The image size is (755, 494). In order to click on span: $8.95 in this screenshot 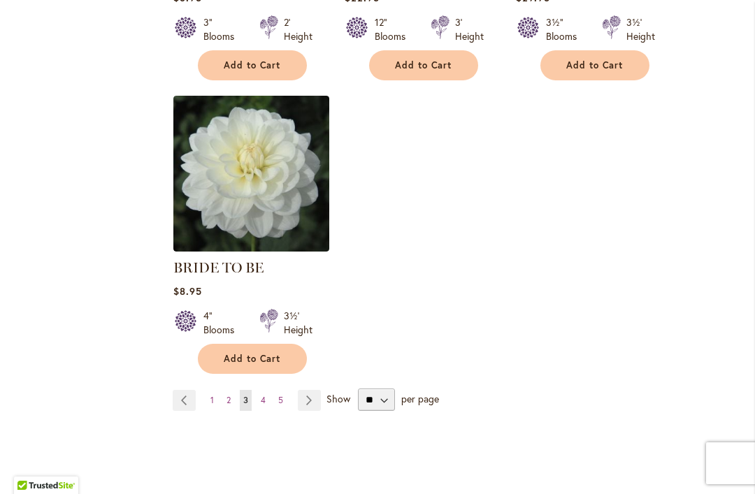, I will do `click(187, 291)`.